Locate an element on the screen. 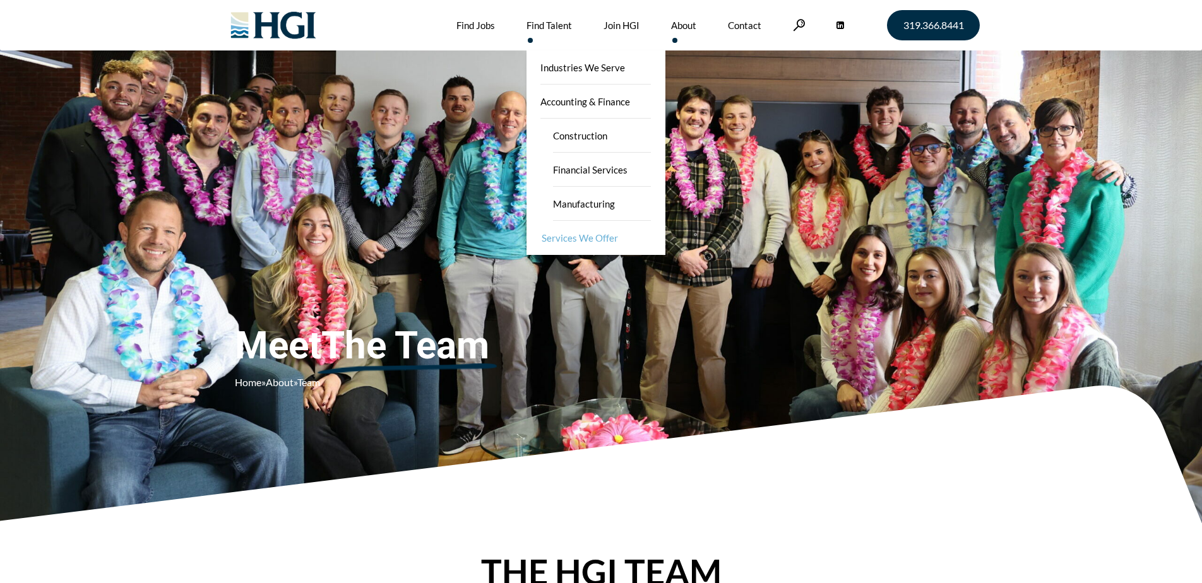 The image size is (1202, 583). span: Team is located at coordinates (309, 382).